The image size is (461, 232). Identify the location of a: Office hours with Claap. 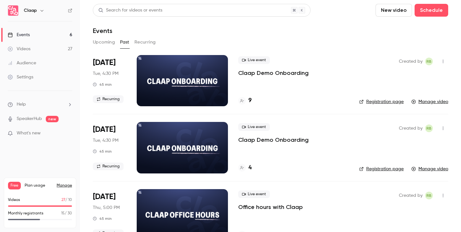
(271, 207).